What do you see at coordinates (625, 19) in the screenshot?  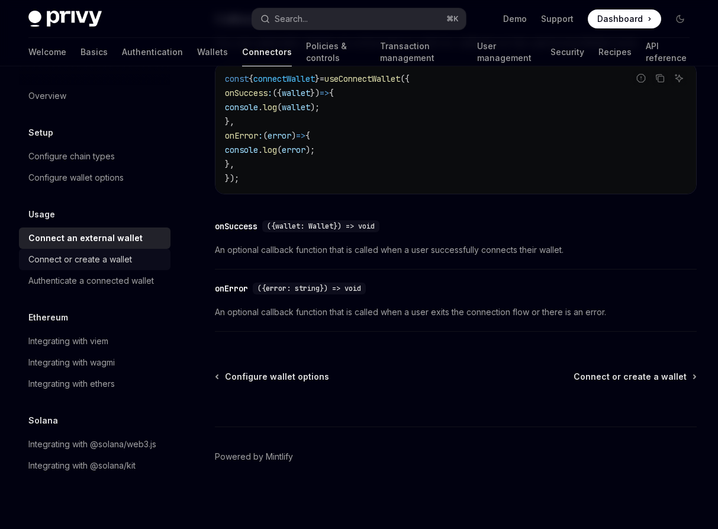 I see `a: Dashboard` at bounding box center [625, 19].